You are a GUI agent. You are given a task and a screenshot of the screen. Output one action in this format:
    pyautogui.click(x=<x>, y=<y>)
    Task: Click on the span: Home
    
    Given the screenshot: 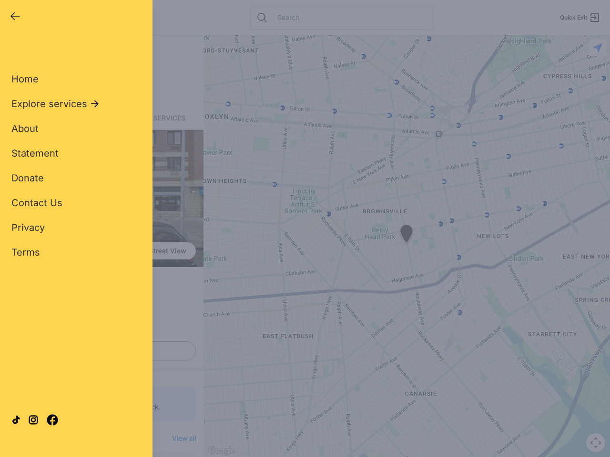 What is the action you would take?
    pyautogui.click(x=25, y=79)
    